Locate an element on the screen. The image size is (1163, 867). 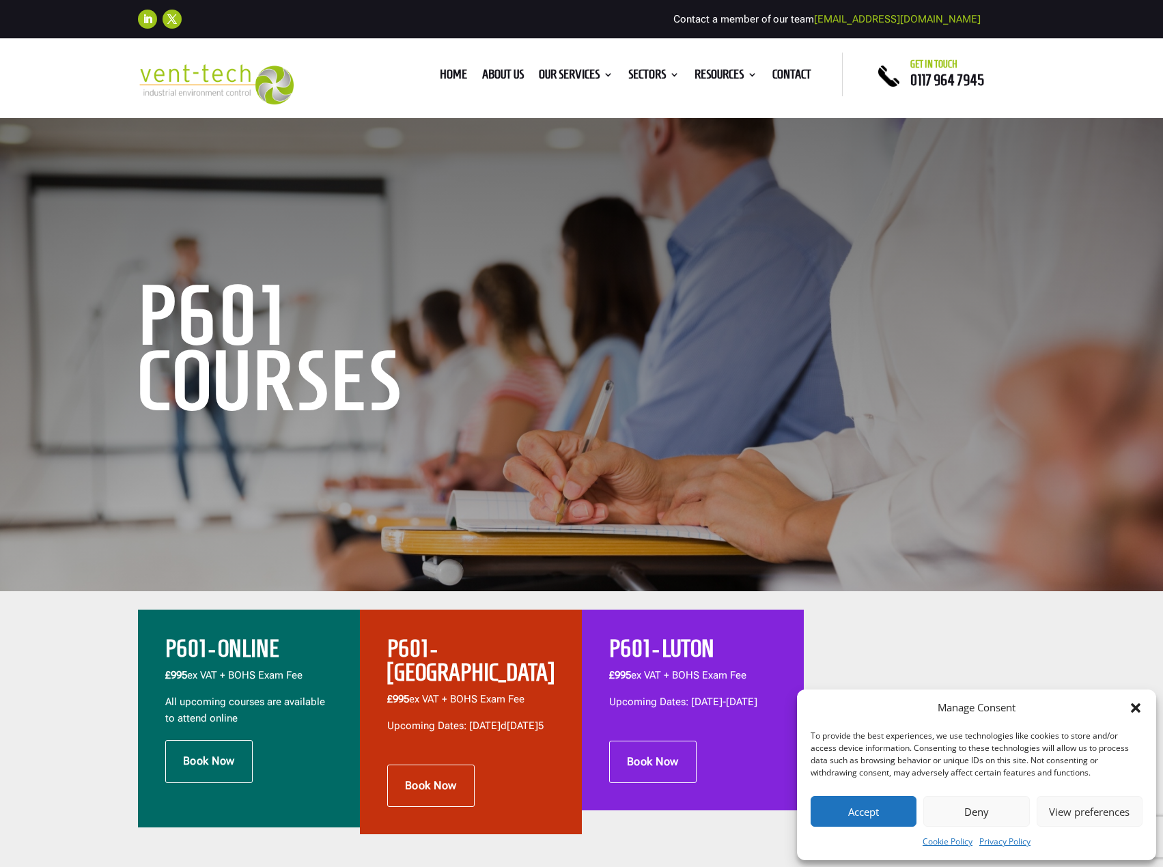
h2: P601 - LUTON is located at coordinates (692, 652).